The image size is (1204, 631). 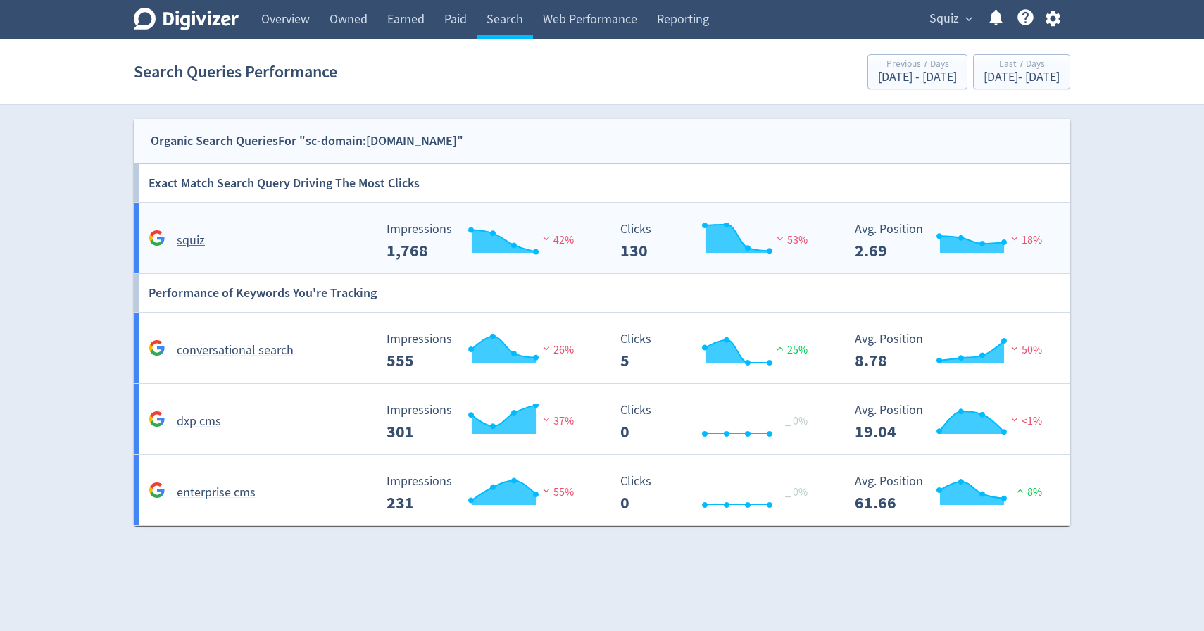 I want to click on svg: Avg. Position 2.69, so click(x=953, y=241).